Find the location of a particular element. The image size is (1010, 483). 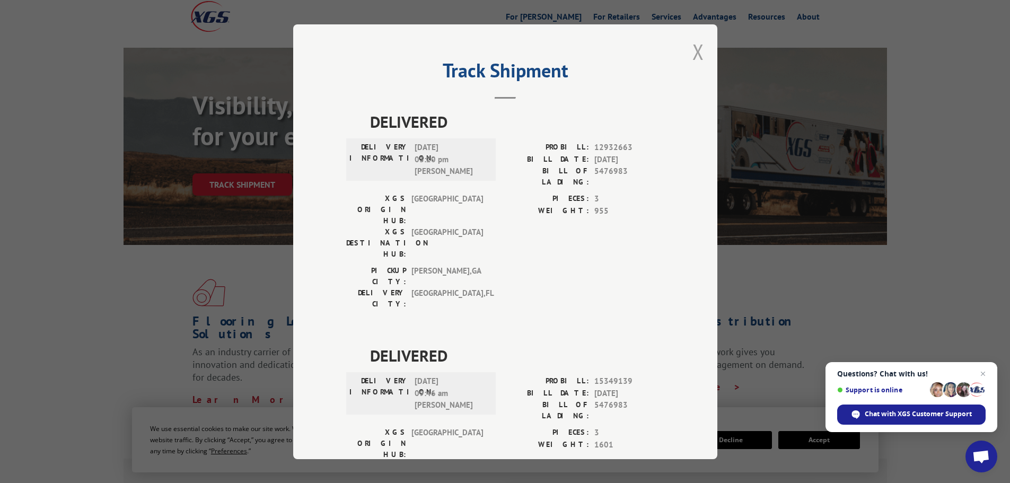

div: Open chat is located at coordinates (982, 457).